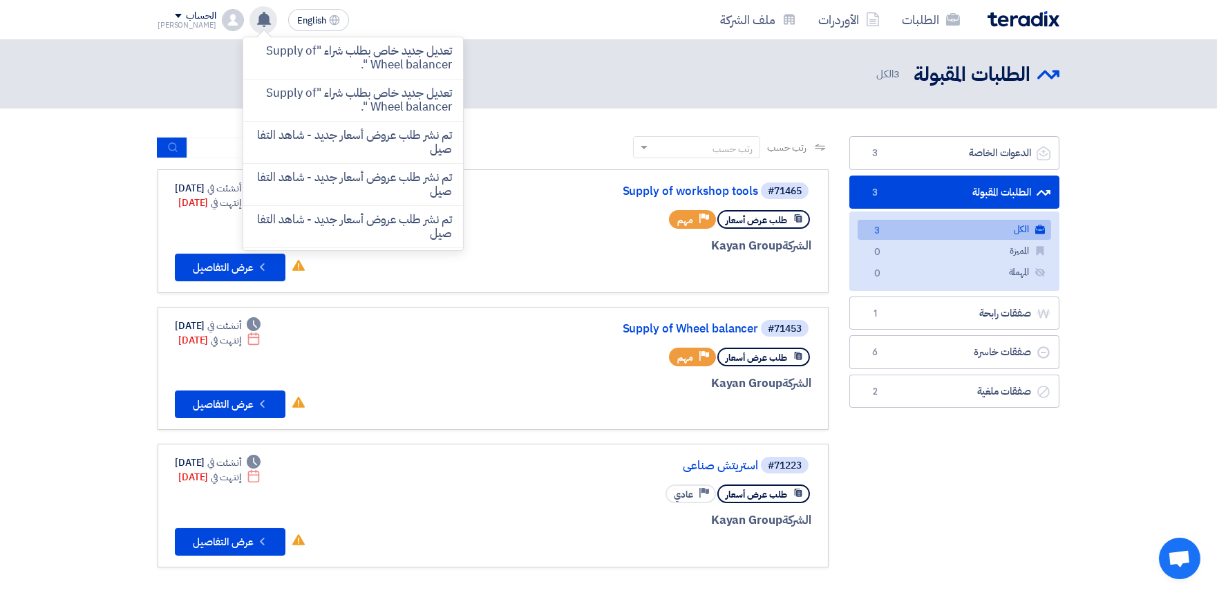 Image resolution: width=1217 pixels, height=593 pixels. I want to click on a: استريتش صناعى, so click(620, 466).